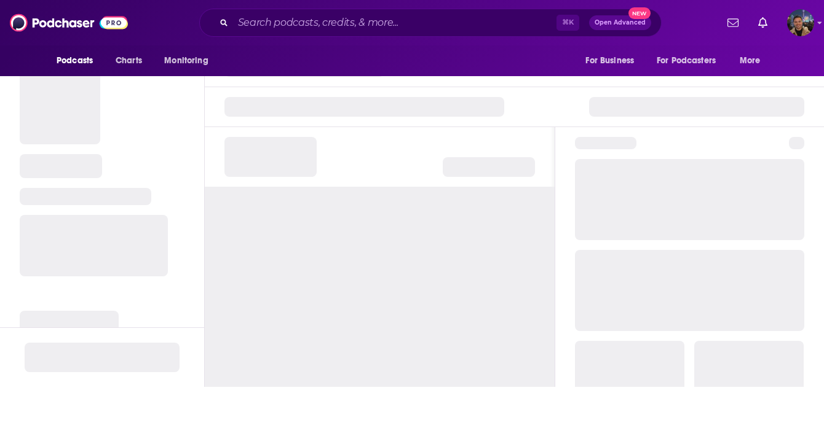 This screenshot has height=428, width=824. Describe the element at coordinates (800, 23) in the screenshot. I see `button: Show profile menu` at that location.